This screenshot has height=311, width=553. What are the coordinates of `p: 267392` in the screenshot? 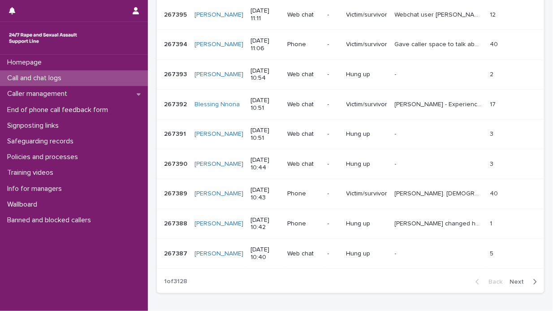 It's located at (176, 103).